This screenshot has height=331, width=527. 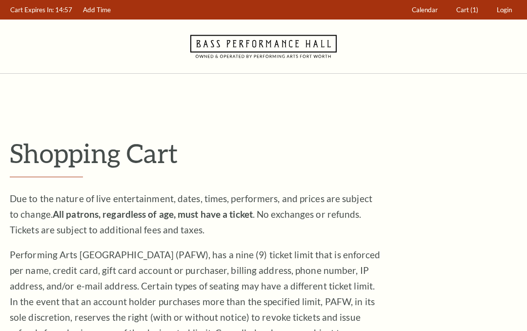 I want to click on span: Due to the nature of live entertainment, dates, times, performers, and prices are subject to chan..., so click(x=191, y=214).